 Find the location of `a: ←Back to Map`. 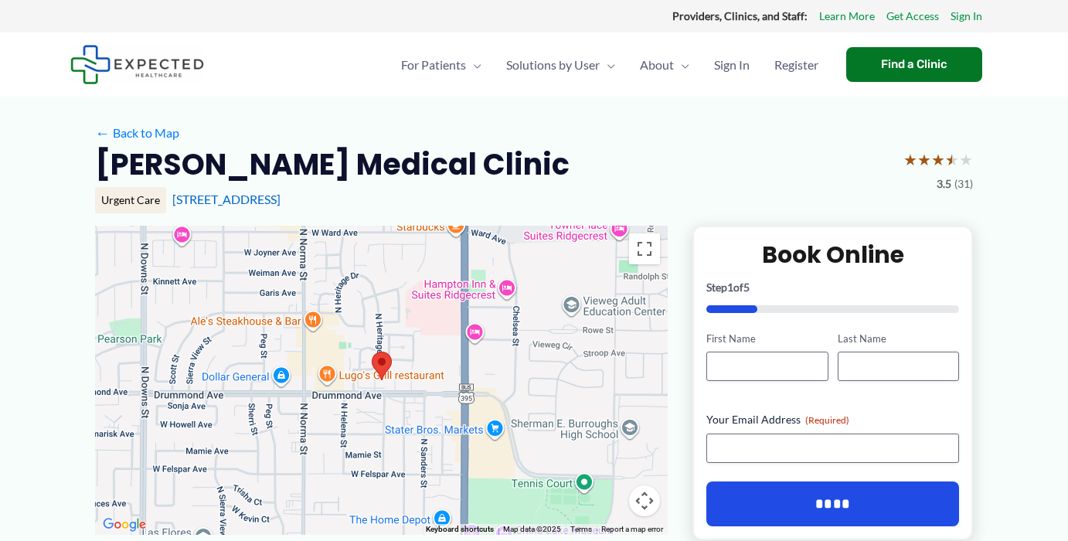

a: ←Back to Map is located at coordinates (137, 133).